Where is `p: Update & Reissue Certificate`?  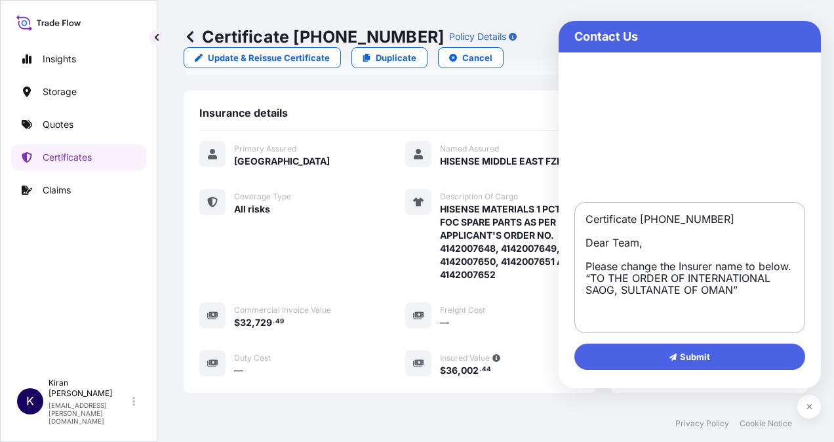
p: Update & Reissue Certificate is located at coordinates (269, 58).